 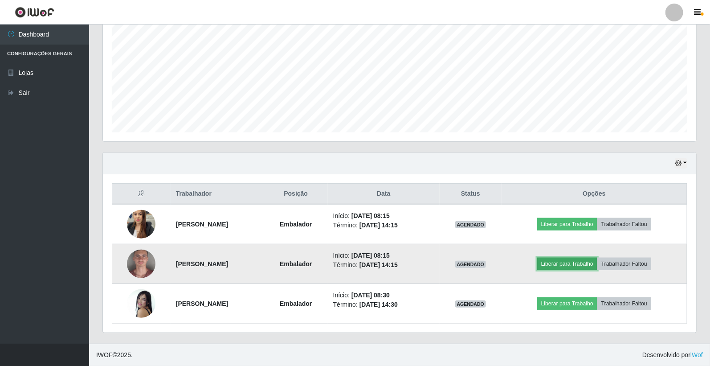 I want to click on img: 1724785925526.jpeg, so click(x=141, y=224).